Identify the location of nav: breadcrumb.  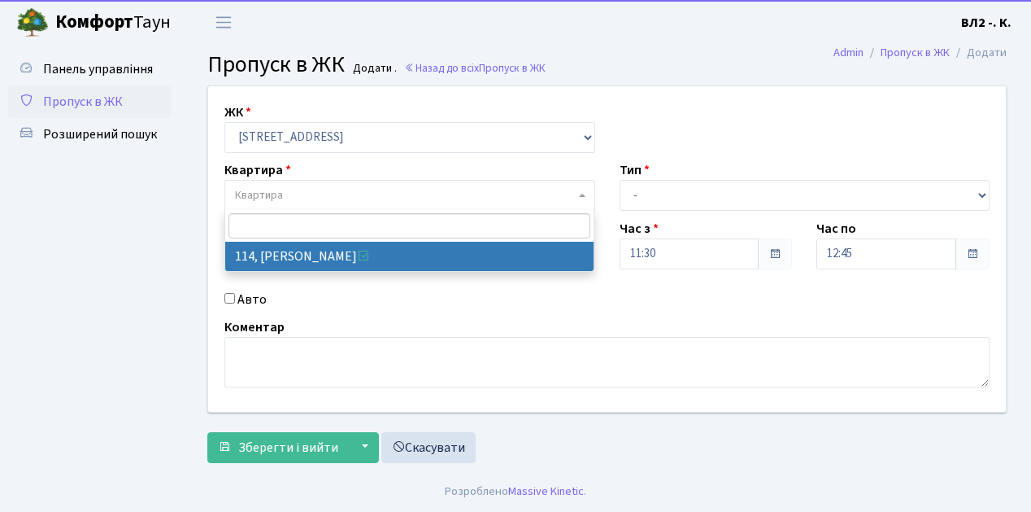
(920, 53).